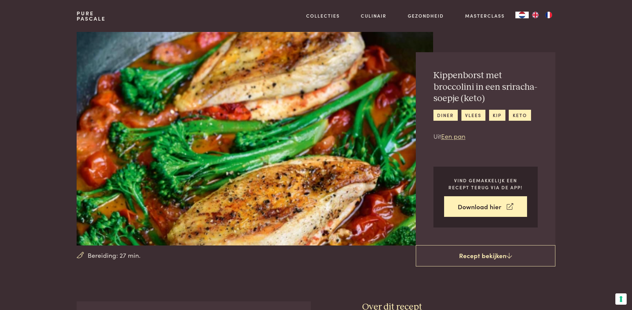 This screenshot has width=632, height=310. Describe the element at coordinates (453, 136) in the screenshot. I see `a: Een pan` at that location.